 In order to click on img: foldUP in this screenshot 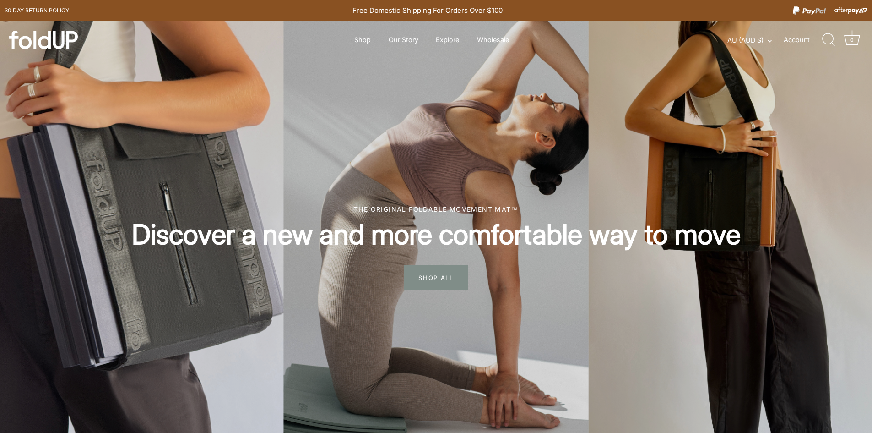, I will do `click(43, 40)`.